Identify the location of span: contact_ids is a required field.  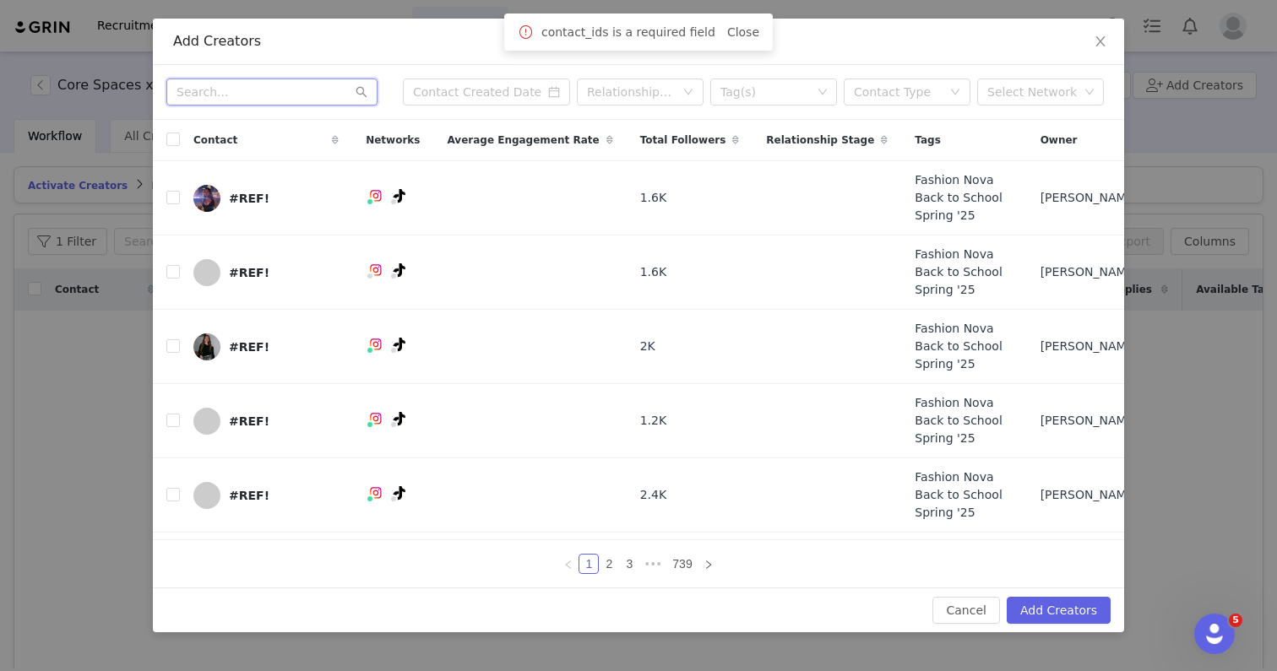
(628, 32).